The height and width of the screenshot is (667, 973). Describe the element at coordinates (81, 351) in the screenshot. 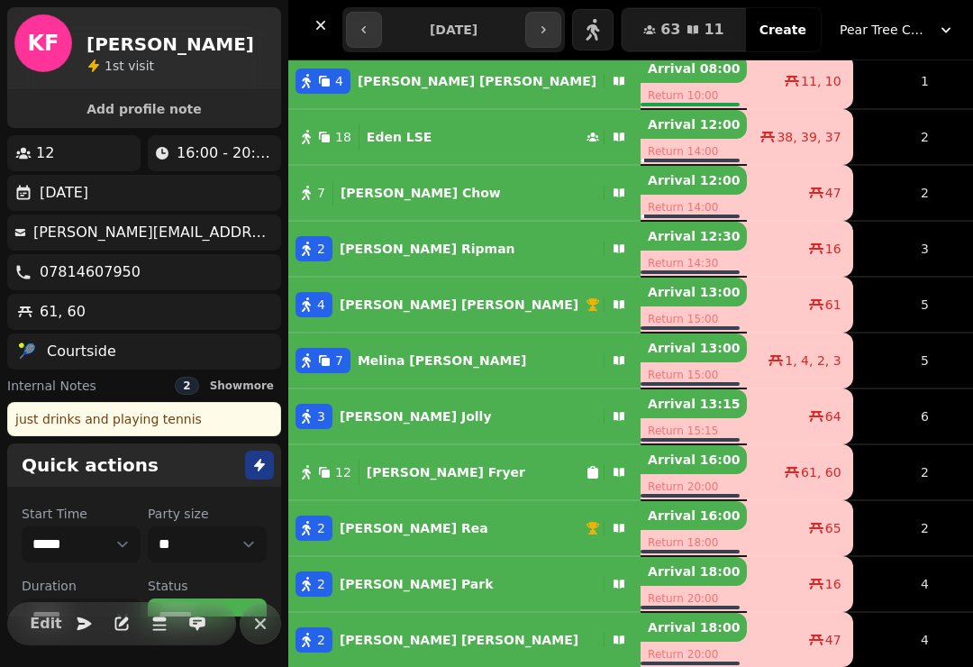

I see `p: Courtside` at that location.